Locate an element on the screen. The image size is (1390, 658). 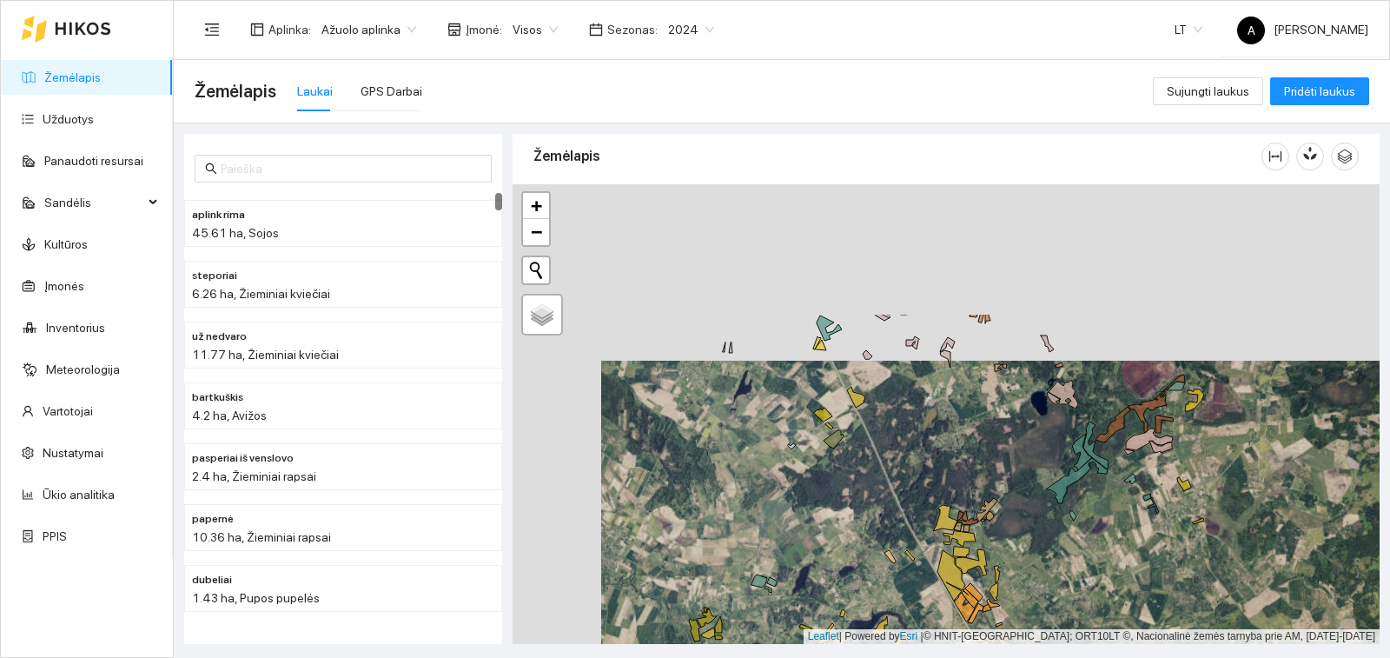
span: 6.26 ha, Žieminiai kviečiai is located at coordinates (261, 294).